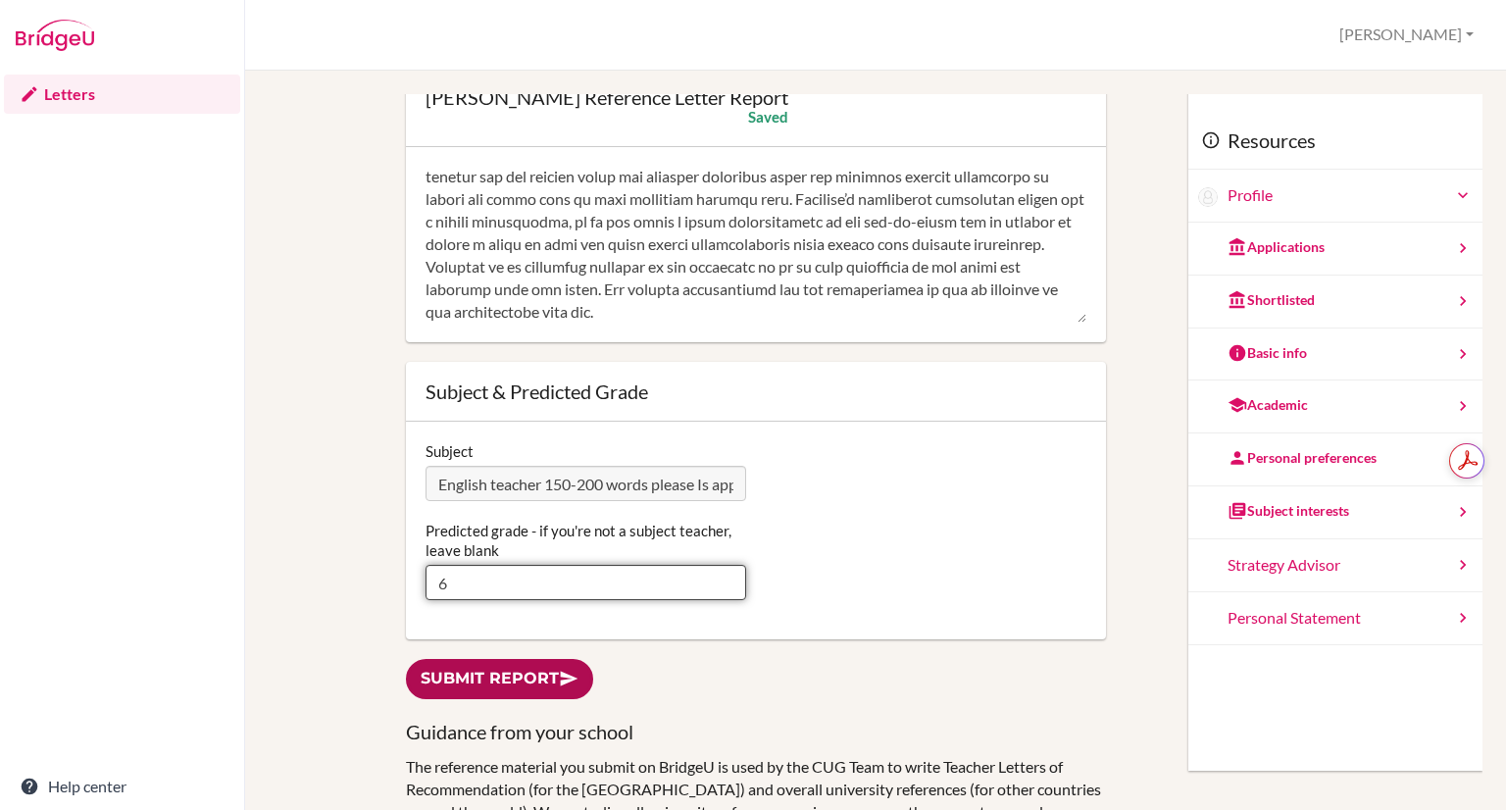 This screenshot has height=810, width=1506. What do you see at coordinates (1336, 355) in the screenshot?
I see `a: Basic info` at bounding box center [1336, 355].